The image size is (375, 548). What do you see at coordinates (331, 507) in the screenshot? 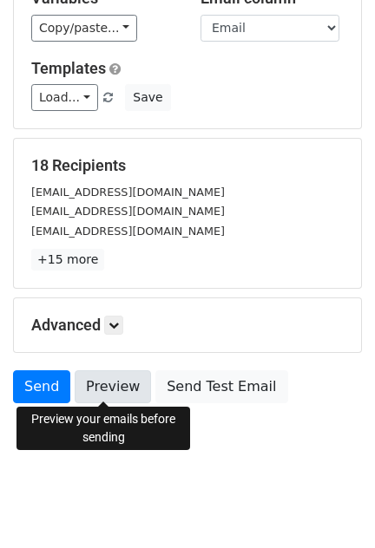
I see `div: Chat Widget` at bounding box center [331, 507].